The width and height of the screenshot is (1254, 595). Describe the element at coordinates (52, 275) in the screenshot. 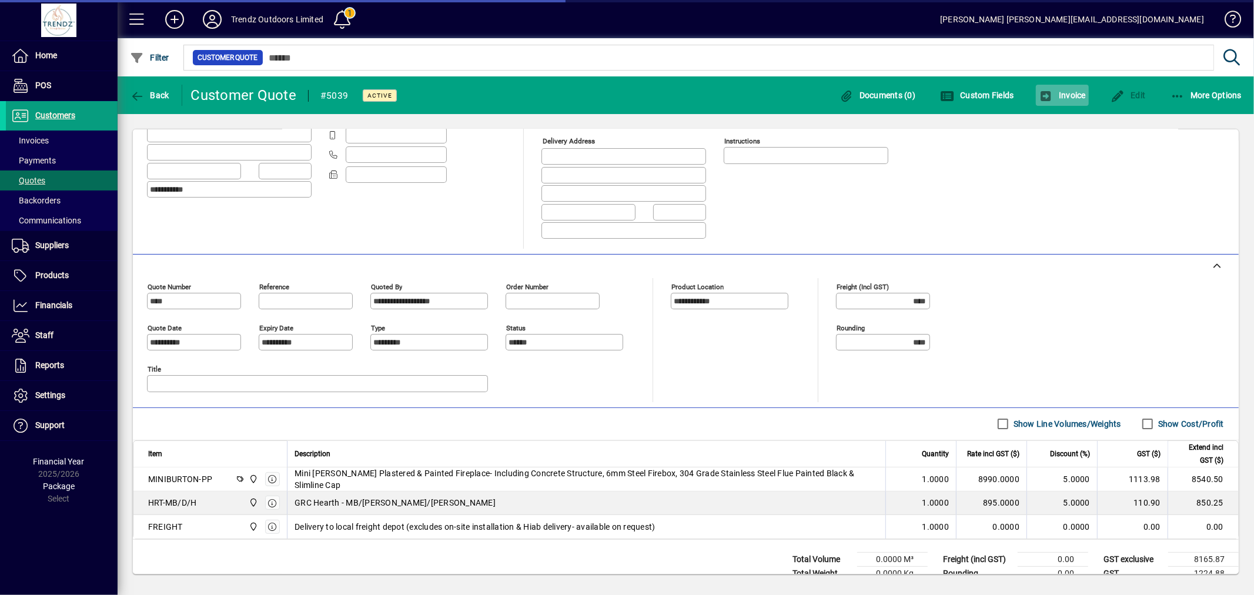

I see `span: Products` at that location.